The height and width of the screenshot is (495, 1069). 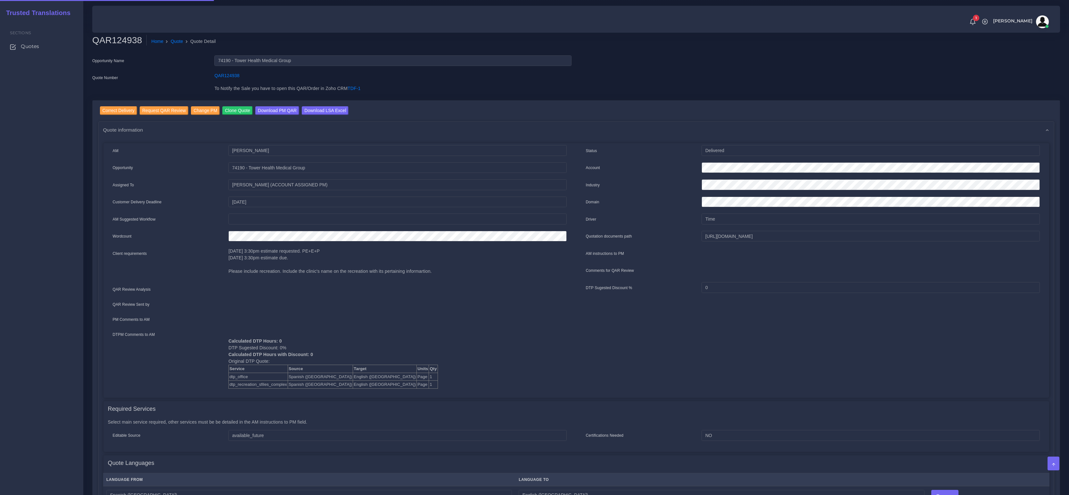 I want to click on input: pm, so click(x=397, y=185).